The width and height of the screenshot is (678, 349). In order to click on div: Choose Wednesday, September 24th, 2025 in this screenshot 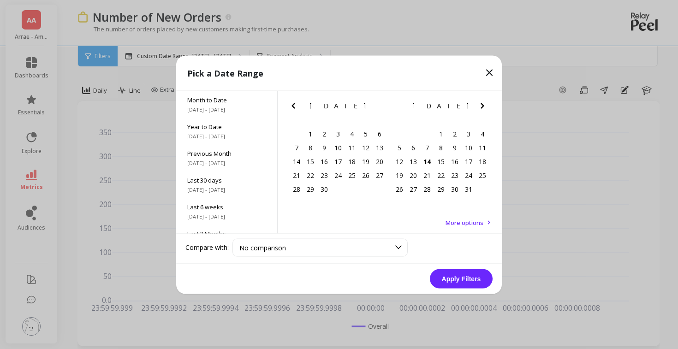, I will do `click(338, 175)`.